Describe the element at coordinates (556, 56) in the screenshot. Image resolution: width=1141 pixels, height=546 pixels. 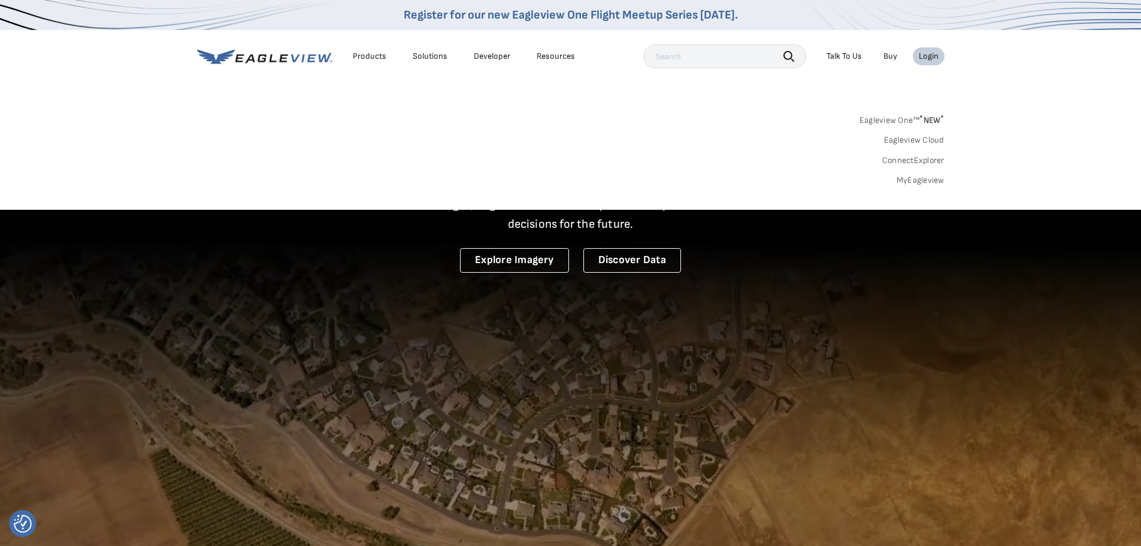
I see `div: Resources` at that location.